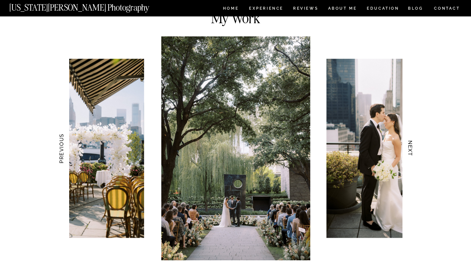  Describe the element at coordinates (416, 9) in the screenshot. I see `nav: BLOG` at that location.